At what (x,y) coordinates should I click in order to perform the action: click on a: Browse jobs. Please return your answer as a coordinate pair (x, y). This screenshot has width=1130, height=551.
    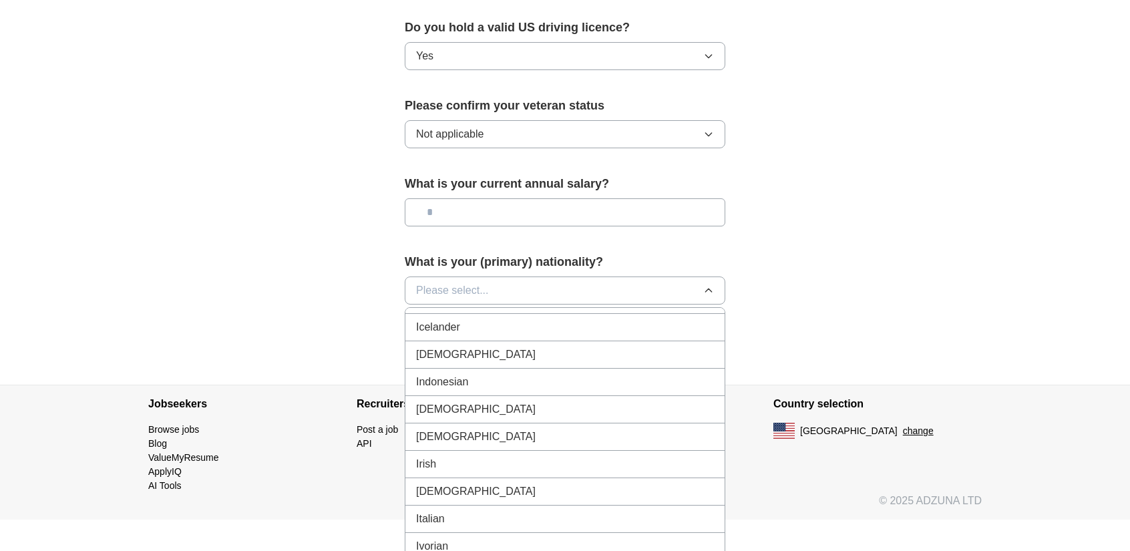
    Looking at the image, I should click on (174, 429).